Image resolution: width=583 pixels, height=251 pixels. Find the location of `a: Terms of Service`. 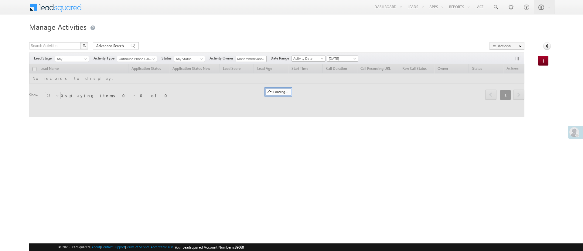

a: Terms of Service is located at coordinates (138, 247).